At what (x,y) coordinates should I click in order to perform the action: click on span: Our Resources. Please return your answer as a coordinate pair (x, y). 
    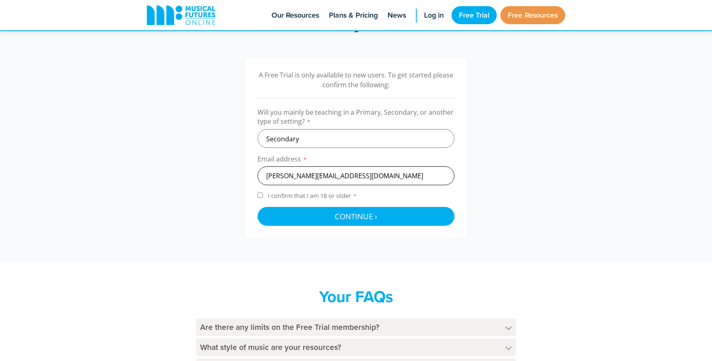
    Looking at the image, I should click on (295, 15).